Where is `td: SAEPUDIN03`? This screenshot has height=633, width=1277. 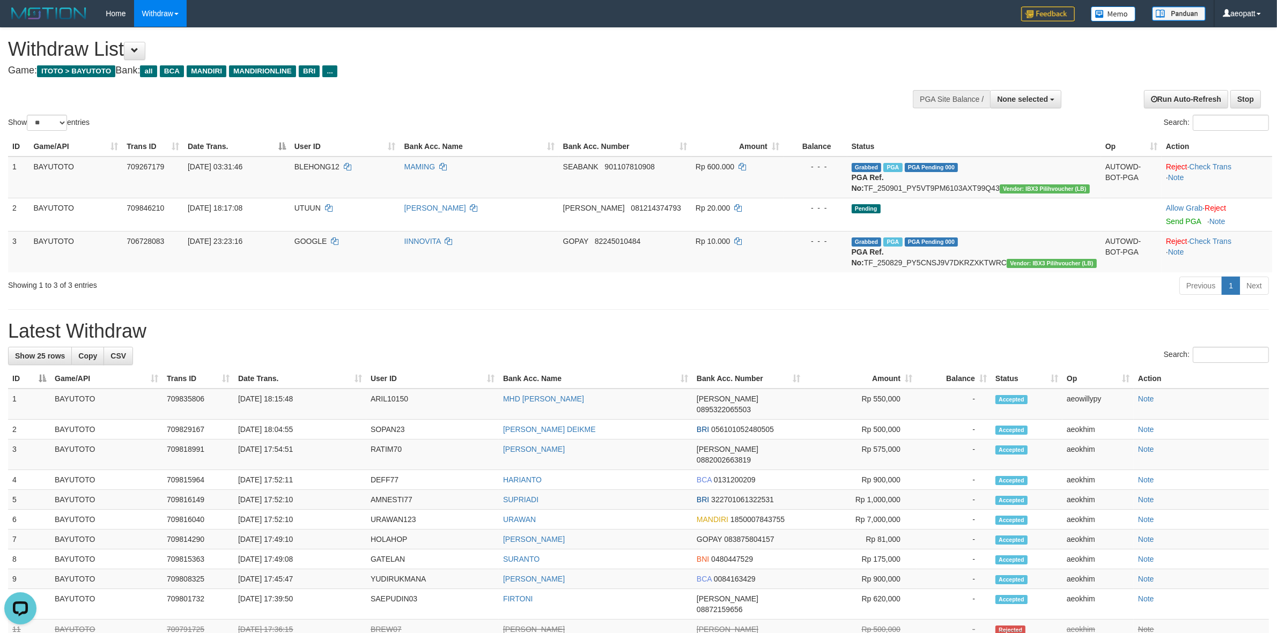
td: SAEPUDIN03 is located at coordinates (432, 604).